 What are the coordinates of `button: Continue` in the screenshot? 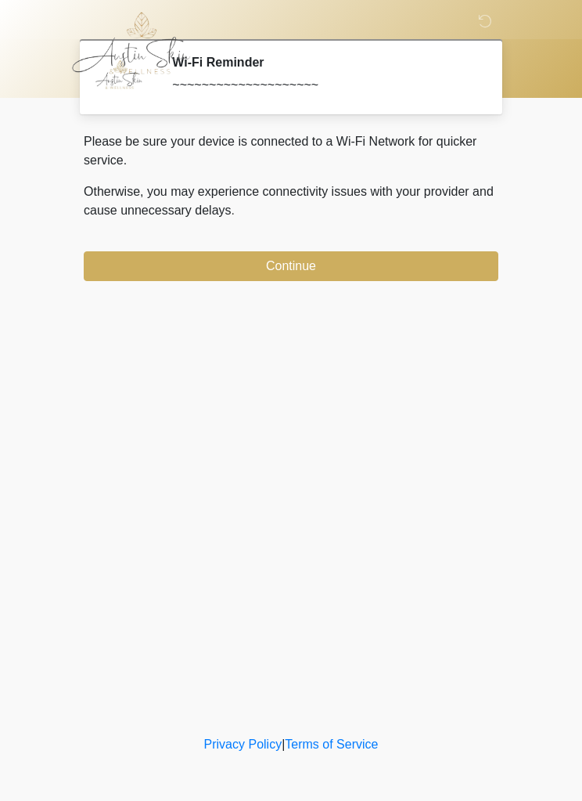 It's located at (291, 266).